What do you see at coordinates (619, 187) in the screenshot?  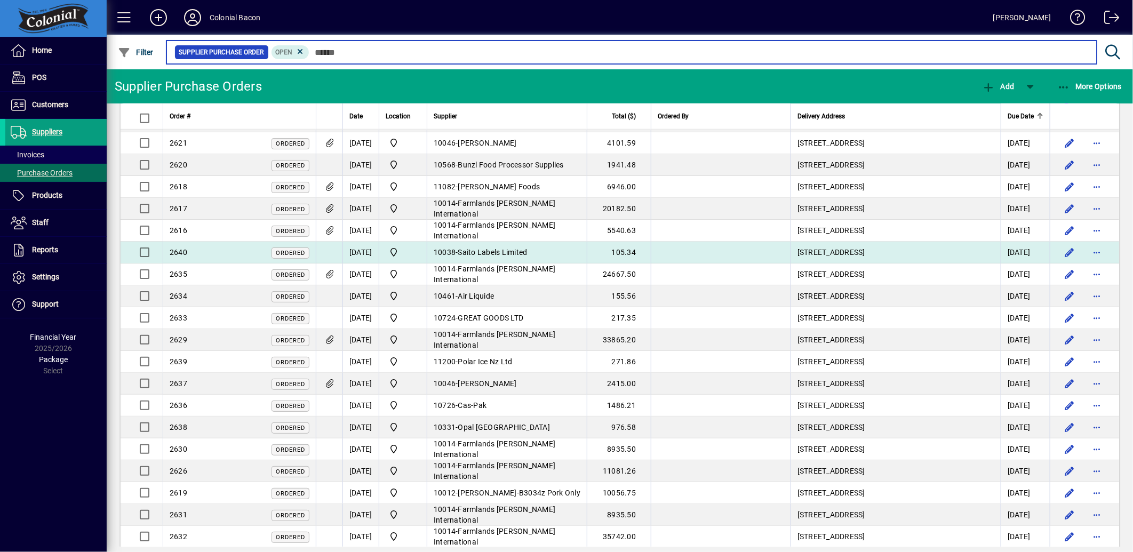 I see `td: 6946.00` at bounding box center [619, 187].